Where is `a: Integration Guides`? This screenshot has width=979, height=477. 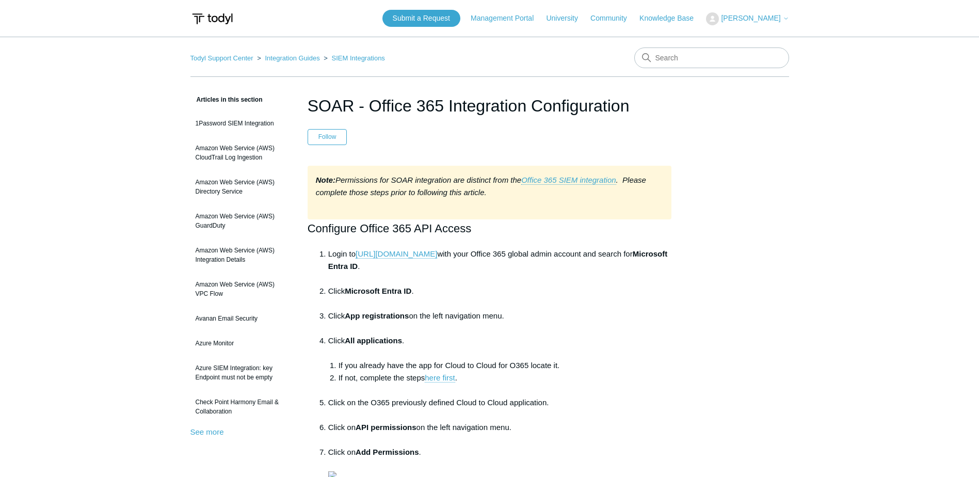 a: Integration Guides is located at coordinates (292, 58).